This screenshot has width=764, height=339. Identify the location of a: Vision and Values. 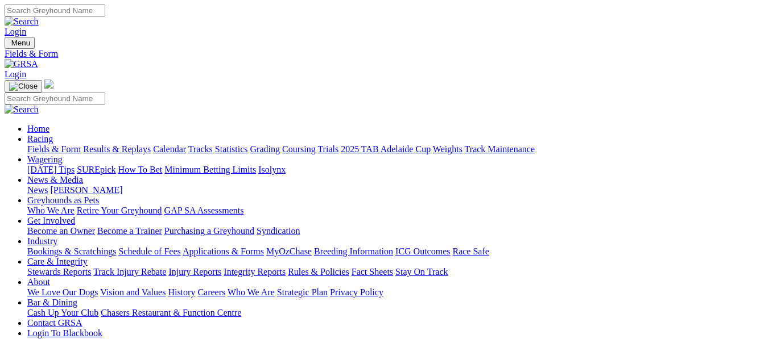
(132, 292).